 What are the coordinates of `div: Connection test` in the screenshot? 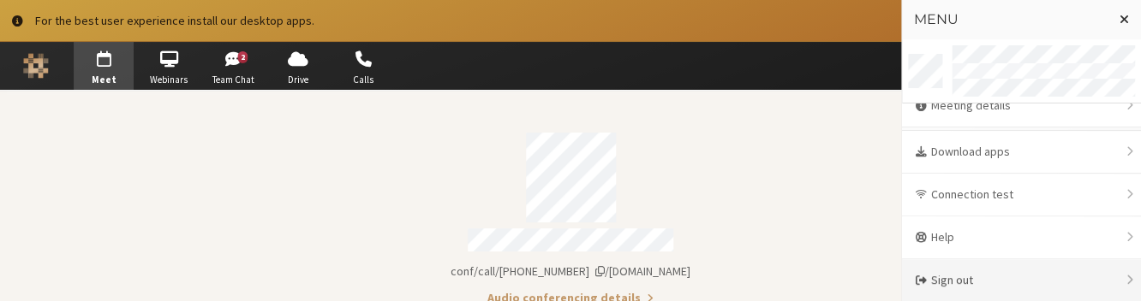 It's located at (1021, 195).